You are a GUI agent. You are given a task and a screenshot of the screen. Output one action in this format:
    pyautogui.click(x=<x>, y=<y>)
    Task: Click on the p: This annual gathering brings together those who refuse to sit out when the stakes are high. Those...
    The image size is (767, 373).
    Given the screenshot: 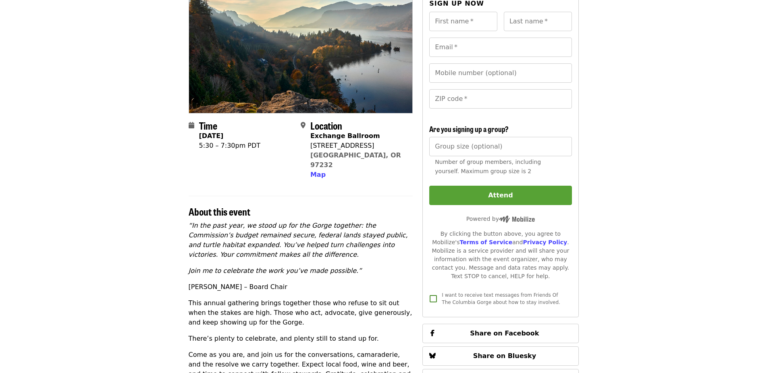 What is the action you would take?
    pyautogui.click(x=301, y=312)
    